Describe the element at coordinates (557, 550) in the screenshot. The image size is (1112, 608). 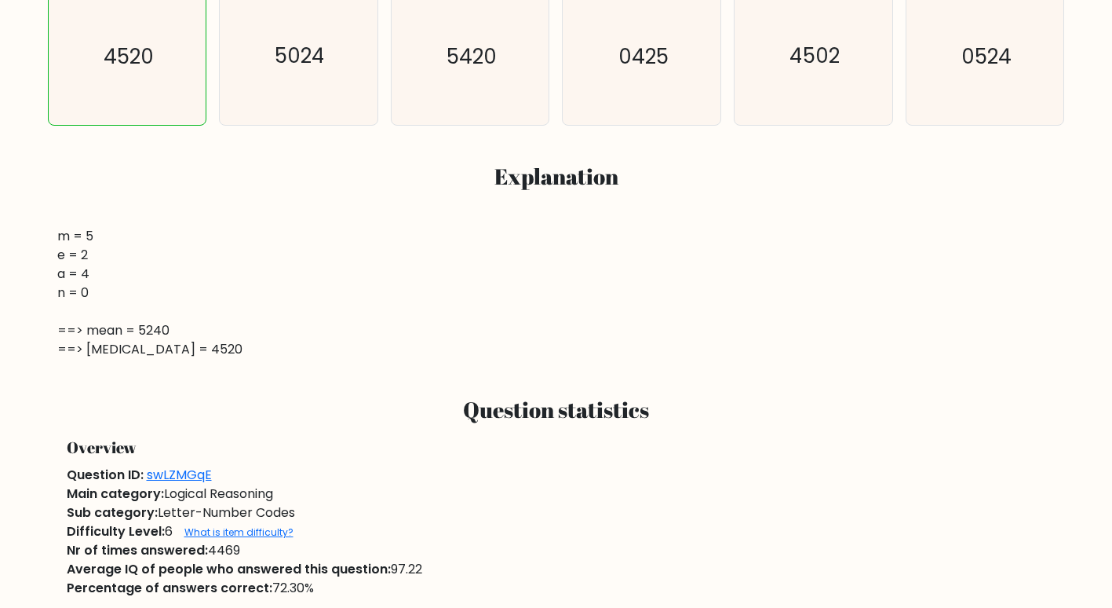
I see `div: 4469` at that location.